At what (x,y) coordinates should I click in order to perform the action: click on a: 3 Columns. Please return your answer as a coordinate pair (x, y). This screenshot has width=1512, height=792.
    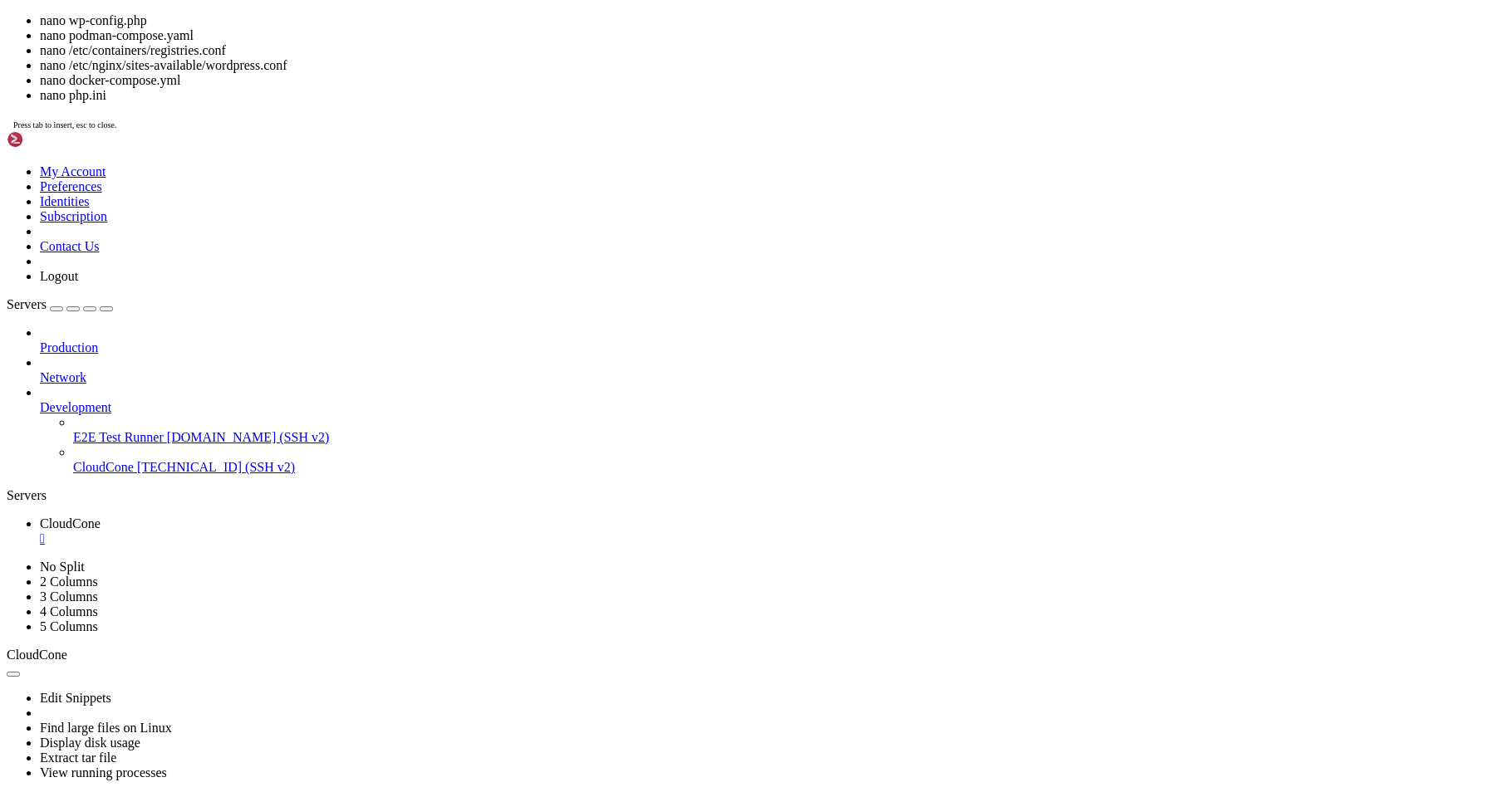
    Looking at the image, I should click on (69, 596).